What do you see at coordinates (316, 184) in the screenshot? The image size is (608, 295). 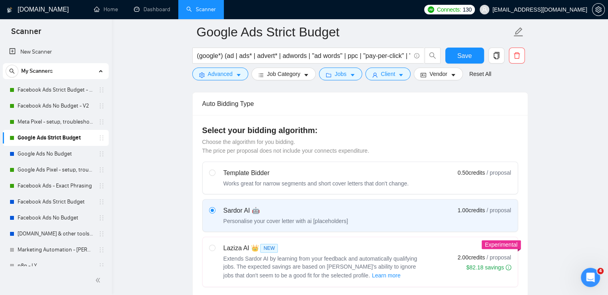 I see `div: Works great for narrow segments and short cover letters that don't change.` at bounding box center [316, 184].